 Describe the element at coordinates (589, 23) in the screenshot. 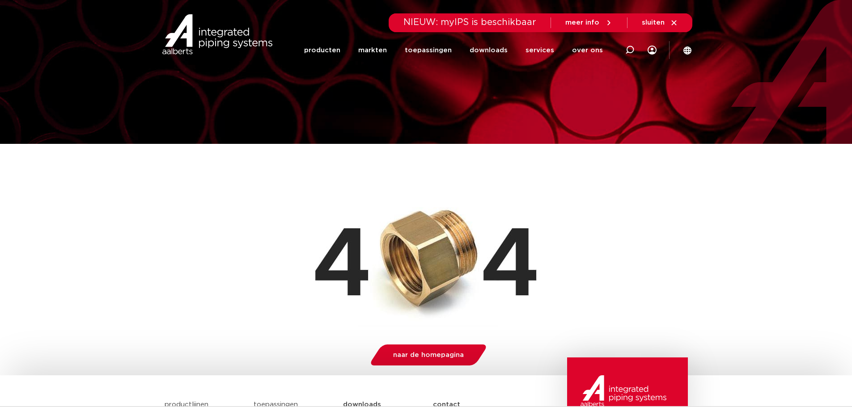

I see `a: meer info` at that location.